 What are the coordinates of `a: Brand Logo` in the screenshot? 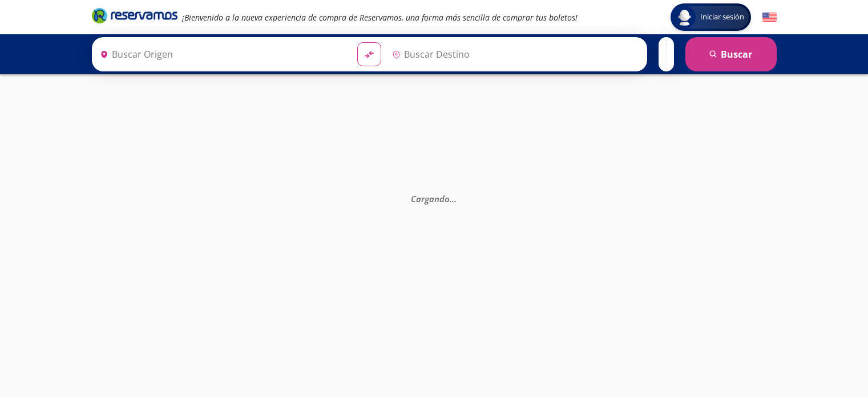 It's located at (135, 17).